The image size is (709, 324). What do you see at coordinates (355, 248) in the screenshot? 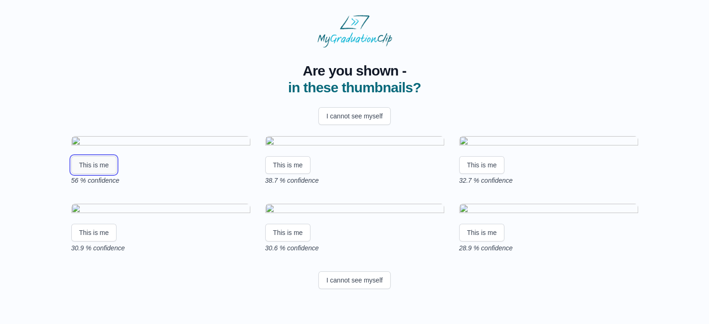
I see `p: 30.6 % confidence` at bounding box center [355, 248].